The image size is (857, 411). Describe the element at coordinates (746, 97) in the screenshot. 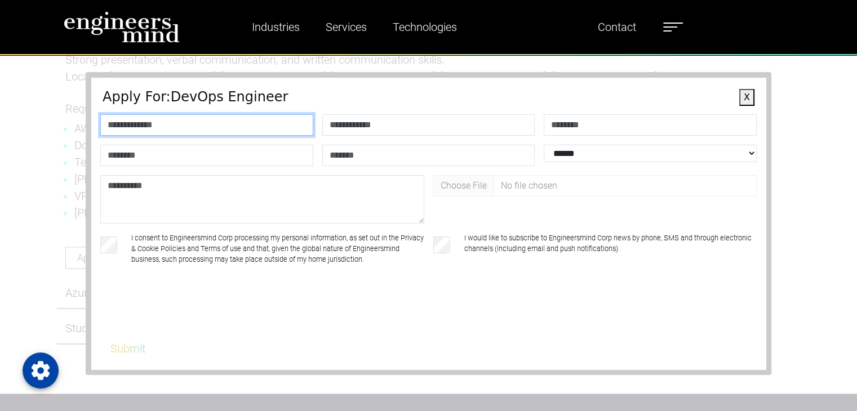

I see `button: X` at that location.